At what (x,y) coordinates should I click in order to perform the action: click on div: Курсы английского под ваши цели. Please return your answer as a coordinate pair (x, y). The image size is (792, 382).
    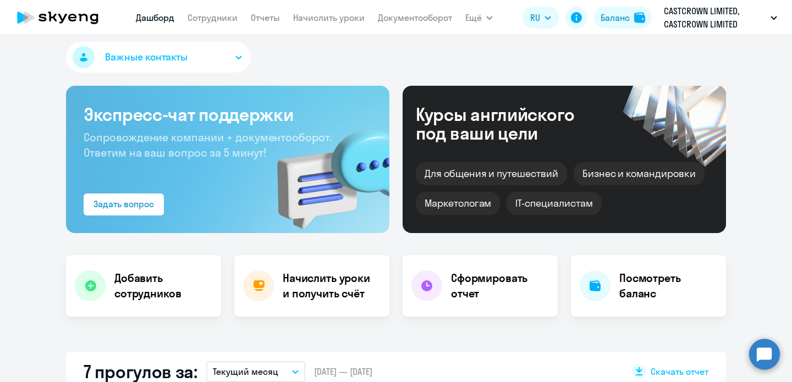
    Looking at the image, I should click on (510, 124).